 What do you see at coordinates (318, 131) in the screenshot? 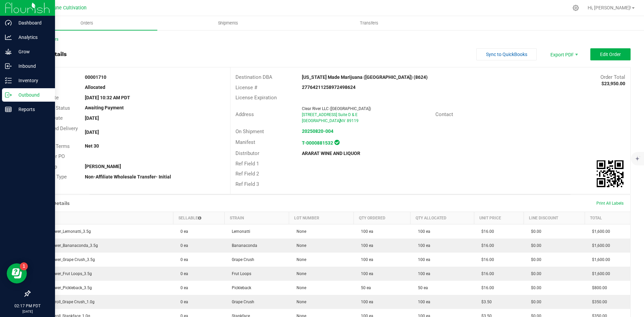
I see `a: 20250820-004` at bounding box center [318, 131].